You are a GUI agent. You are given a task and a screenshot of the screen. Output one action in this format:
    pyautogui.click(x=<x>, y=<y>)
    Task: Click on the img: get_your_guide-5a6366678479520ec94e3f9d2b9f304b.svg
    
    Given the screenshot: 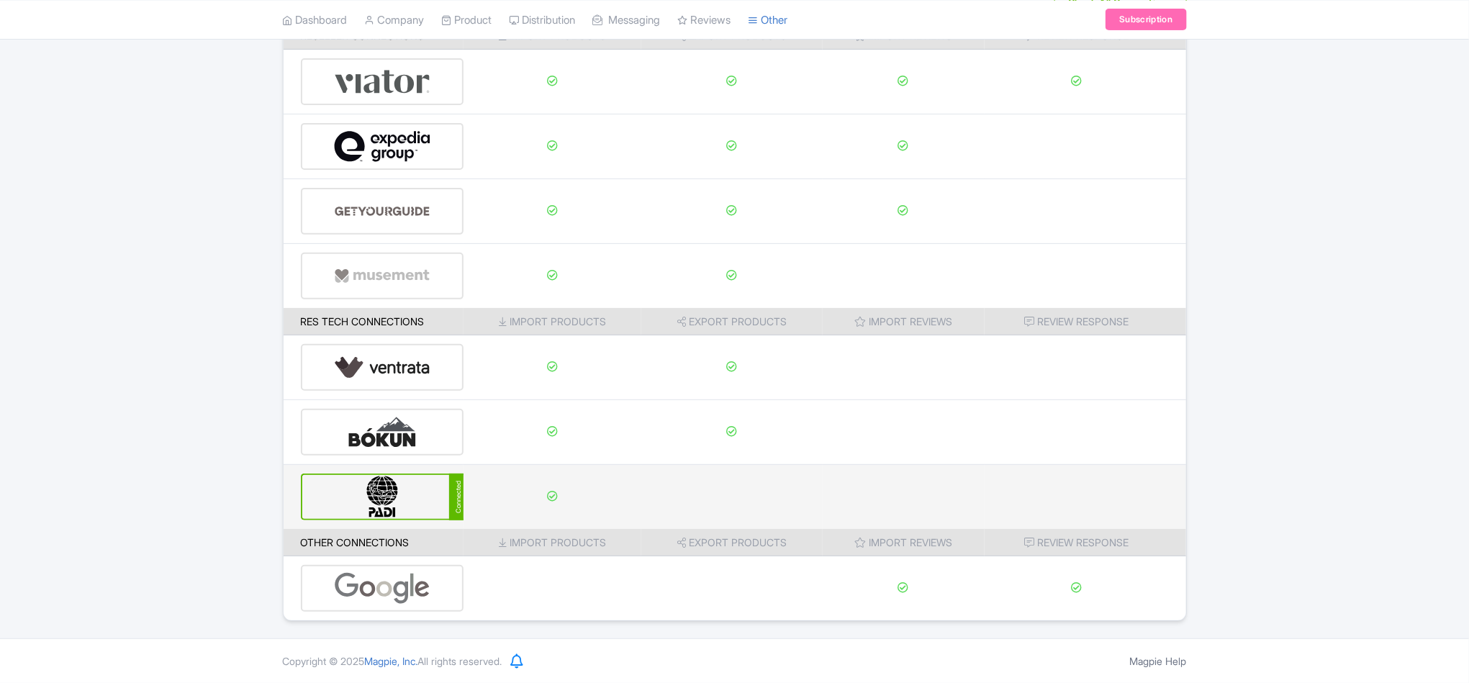 What is the action you would take?
    pyautogui.click(x=382, y=211)
    